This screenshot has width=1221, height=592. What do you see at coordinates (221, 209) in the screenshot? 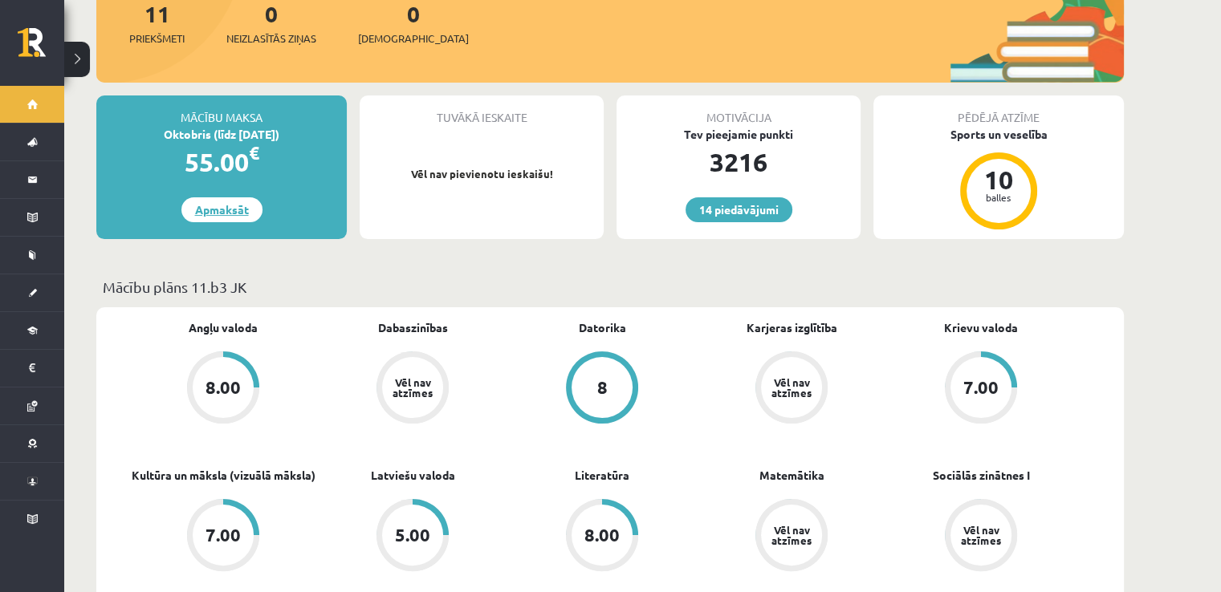
I see `a: Apmaksāt` at bounding box center [221, 209].